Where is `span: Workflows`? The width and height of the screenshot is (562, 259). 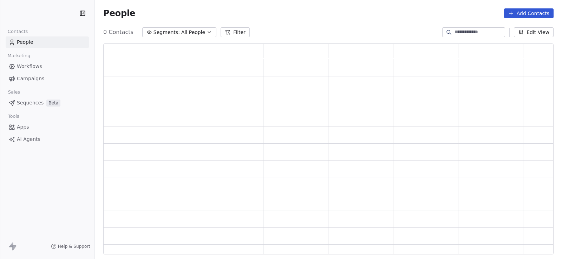
span: Workflows is located at coordinates (29, 66).